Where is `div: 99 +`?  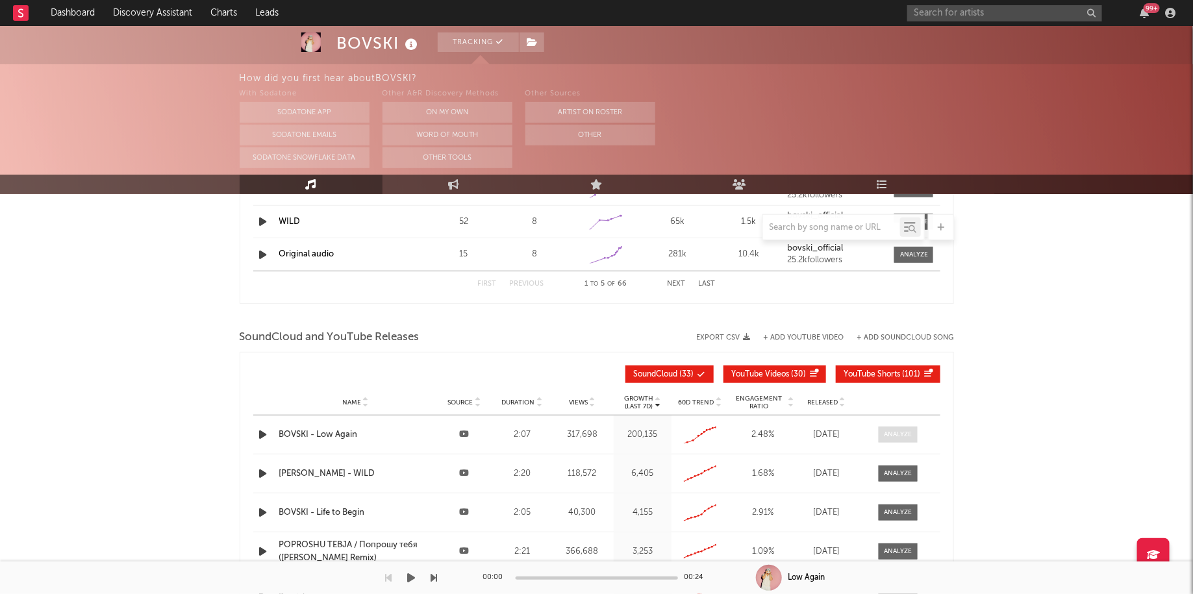 div: 99 + is located at coordinates (1152, 8).